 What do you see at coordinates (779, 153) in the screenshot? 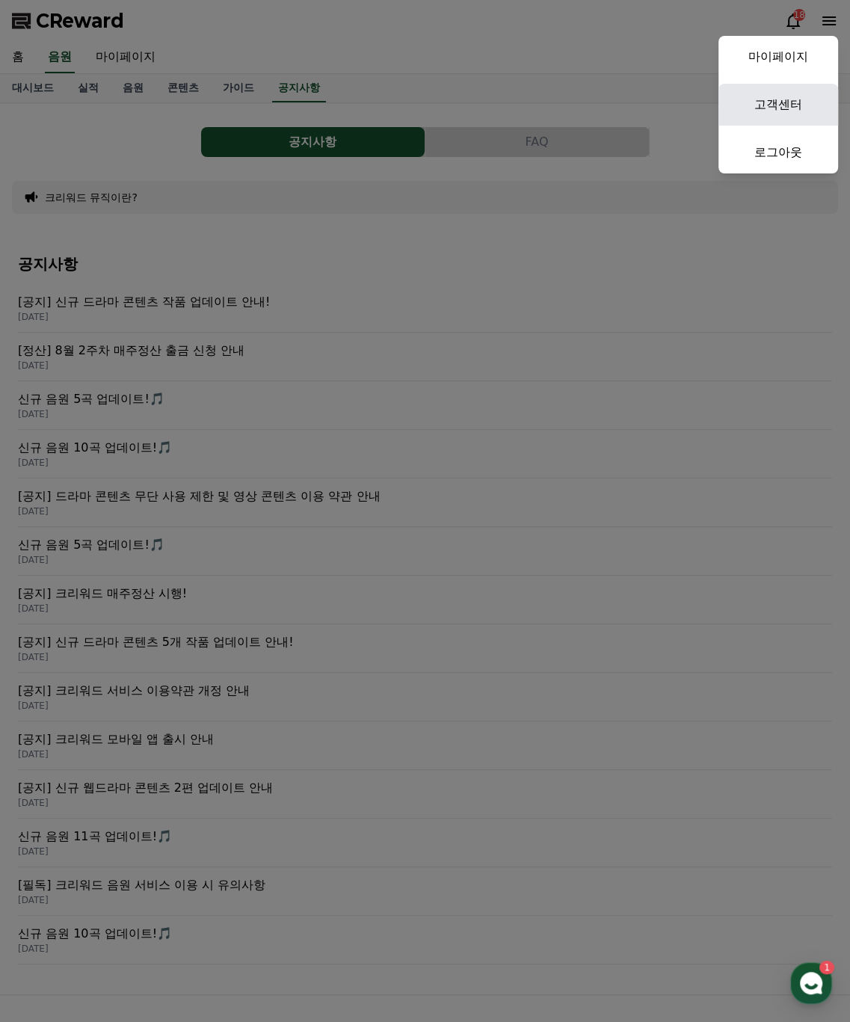
I see `a: 로그아웃` at bounding box center [779, 153].